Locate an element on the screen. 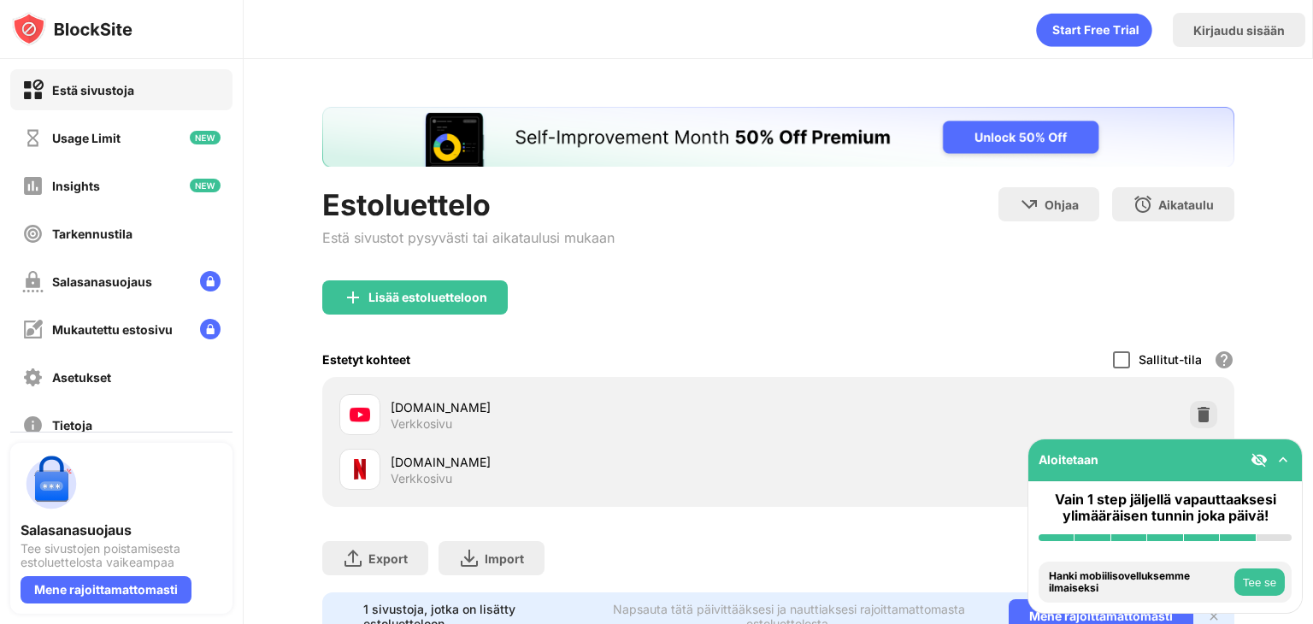 This screenshot has height=624, width=1313. img: about-off.svg is located at coordinates (32, 425).